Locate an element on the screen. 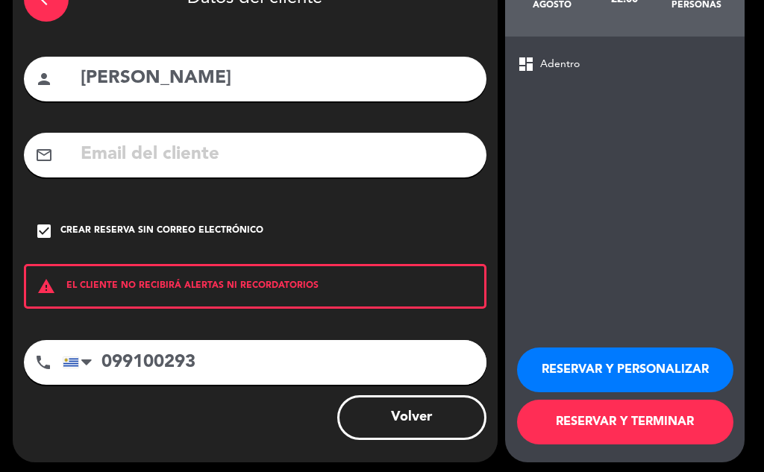  input: Email del cliente is located at coordinates (277, 154).